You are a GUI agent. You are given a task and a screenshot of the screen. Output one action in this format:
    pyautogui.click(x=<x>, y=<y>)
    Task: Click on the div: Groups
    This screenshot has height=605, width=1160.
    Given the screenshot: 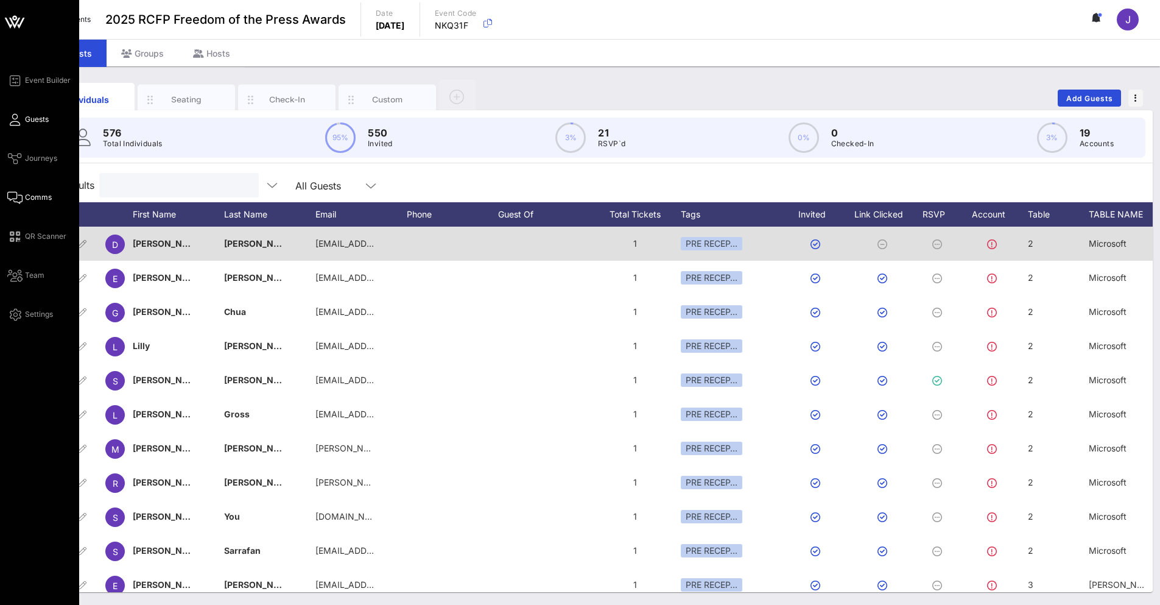 What is the action you would take?
    pyautogui.click(x=142, y=53)
    